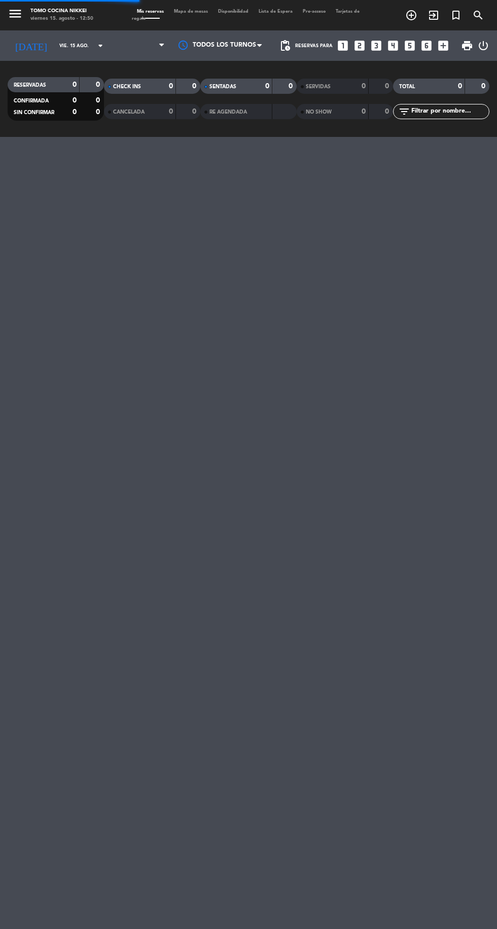 The height and width of the screenshot is (929, 497). Describe the element at coordinates (478, 15) in the screenshot. I see `i: search` at that location.